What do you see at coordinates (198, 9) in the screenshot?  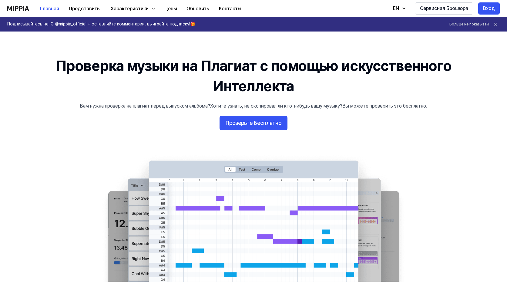 I see `ya-tr-span: Обновить` at bounding box center [198, 9].